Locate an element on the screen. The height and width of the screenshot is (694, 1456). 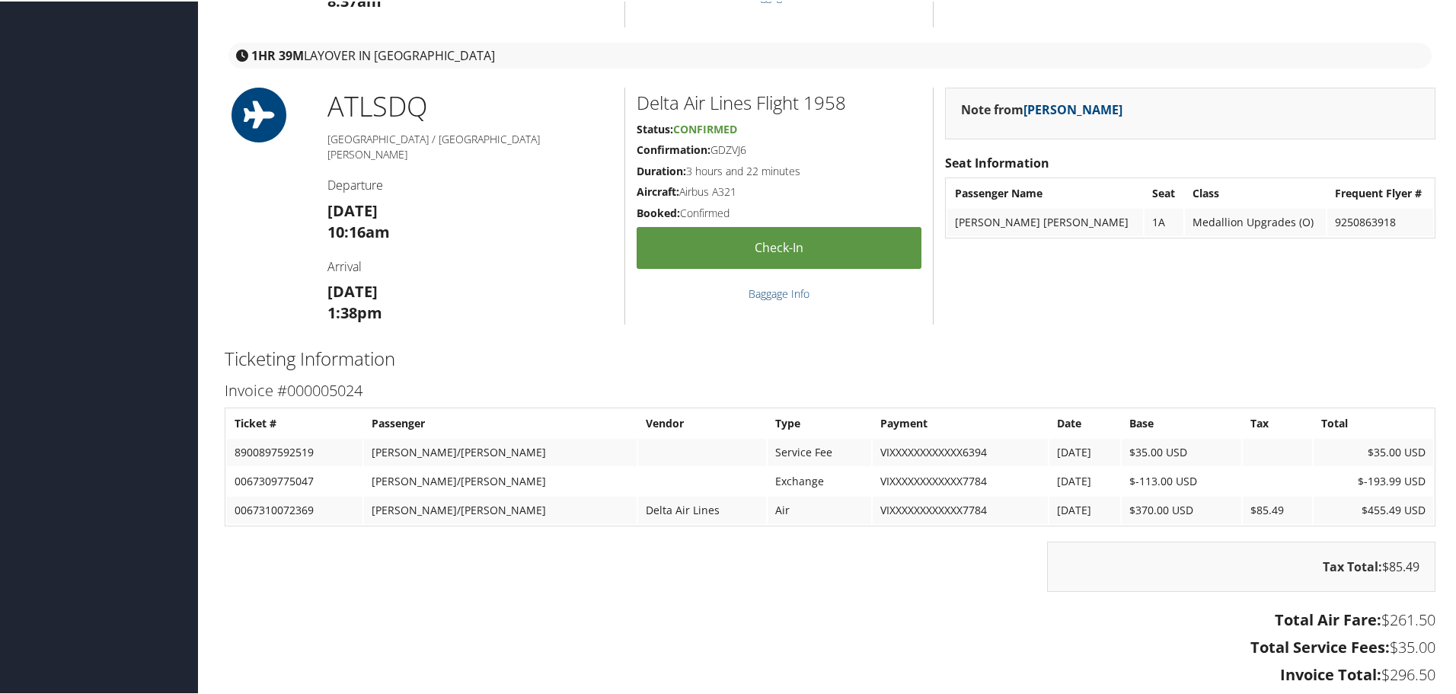
strong: 10:16am is located at coordinates (359, 230).